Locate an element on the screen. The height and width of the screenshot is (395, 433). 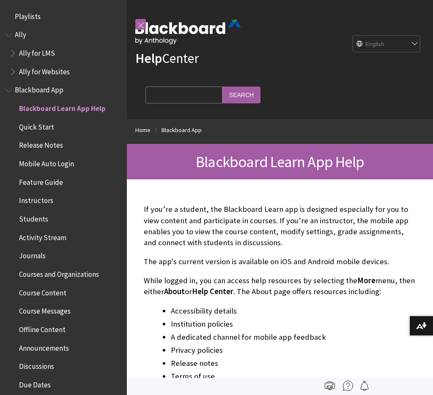
li: Accessibility details is located at coordinates (293, 311).